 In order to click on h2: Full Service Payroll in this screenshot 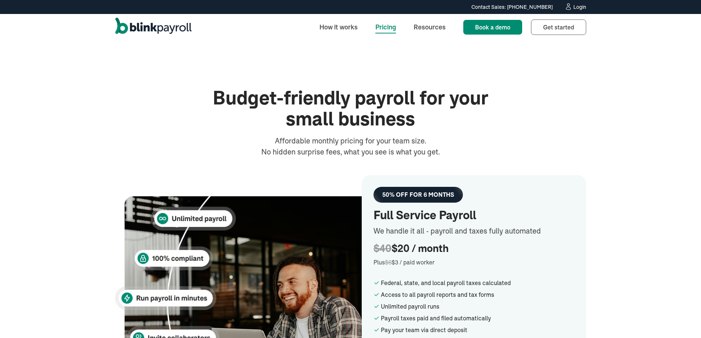, I will do `click(474, 216)`.